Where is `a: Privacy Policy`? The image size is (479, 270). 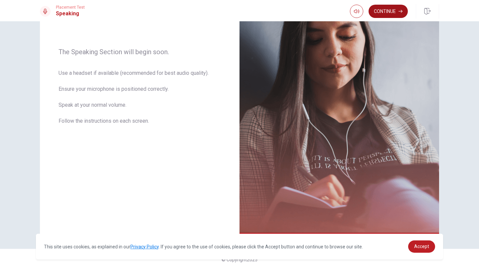 a: Privacy Policy is located at coordinates (144, 247).